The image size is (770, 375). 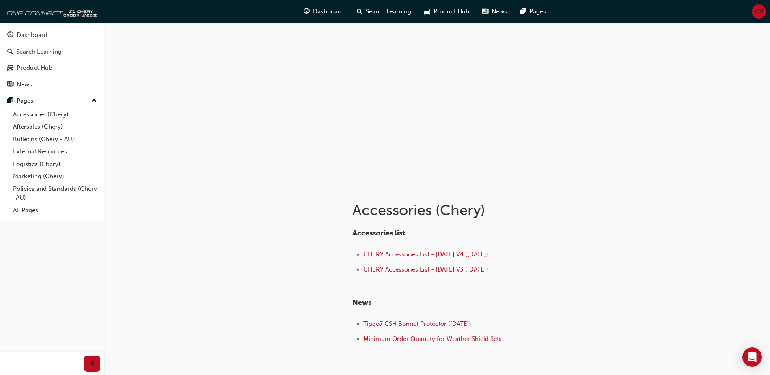 I want to click on span: Search Learning, so click(x=388, y=11).